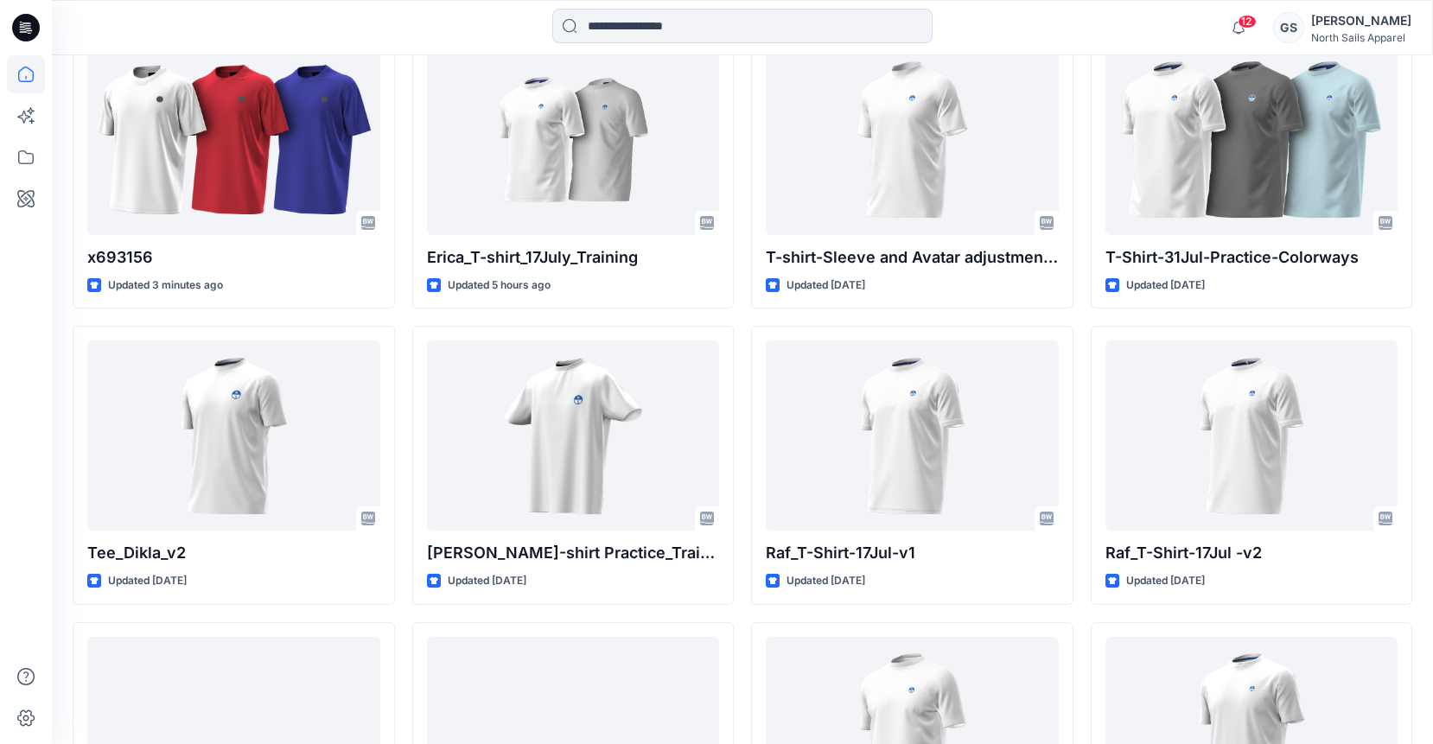  Describe the element at coordinates (233, 553) in the screenshot. I see `p: Tee_Dikla_v2` at that location.